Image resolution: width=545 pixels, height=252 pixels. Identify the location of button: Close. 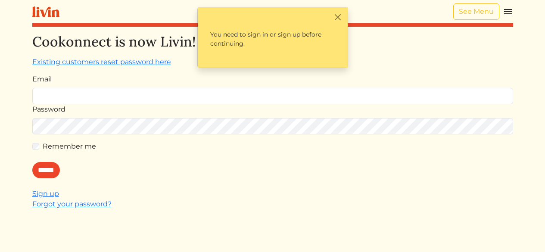
(338, 17).